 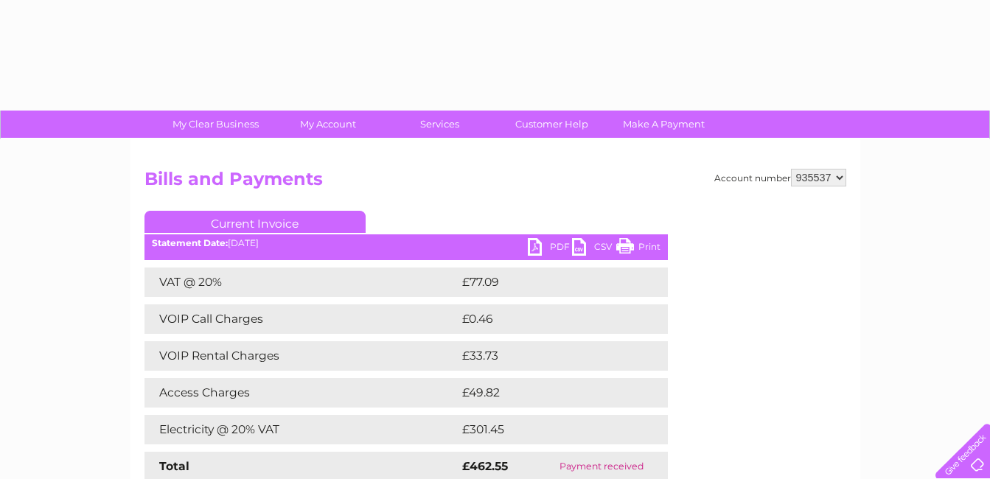 I want to click on td: VAT @ 20%, so click(x=301, y=282).